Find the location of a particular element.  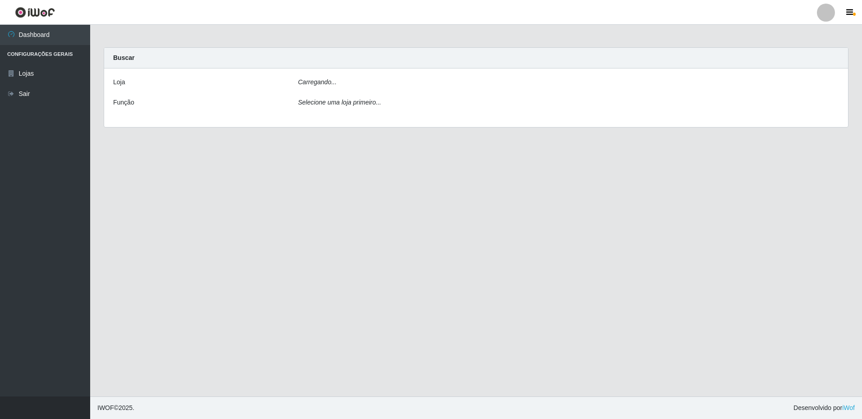

label: Função is located at coordinates (124, 102).